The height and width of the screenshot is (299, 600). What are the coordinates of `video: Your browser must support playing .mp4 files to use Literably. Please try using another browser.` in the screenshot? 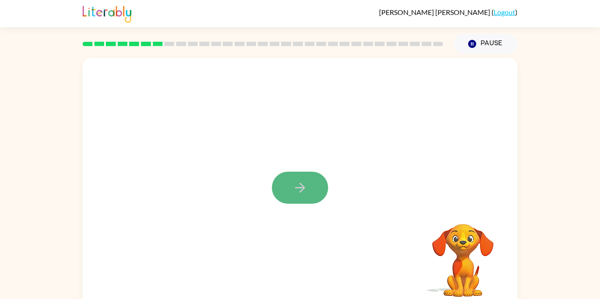 It's located at (463, 254).